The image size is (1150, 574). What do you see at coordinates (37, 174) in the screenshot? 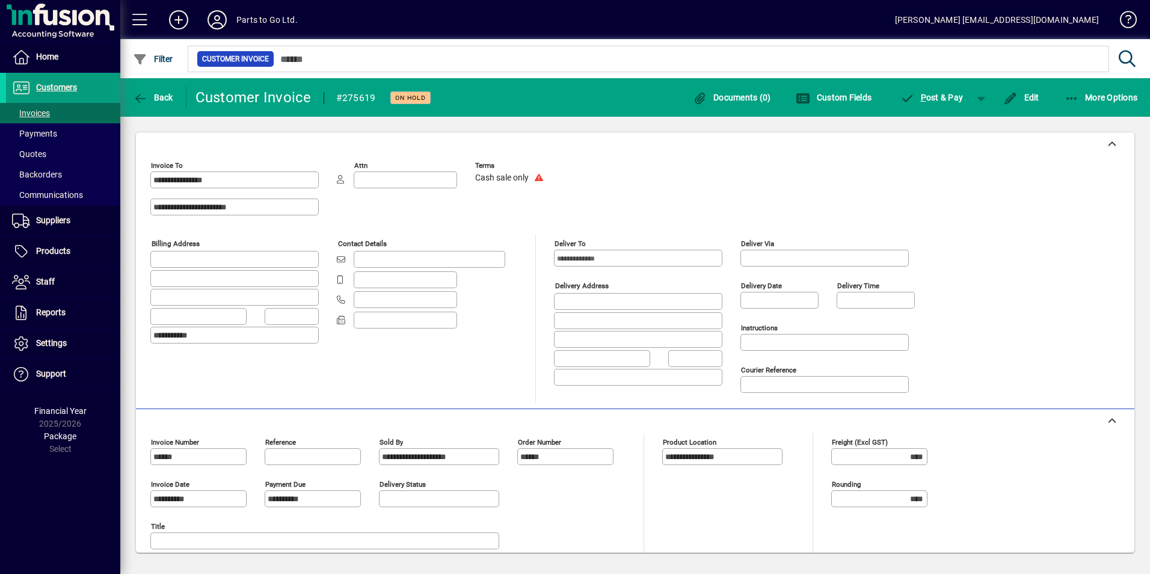
I see `span: Backorders` at bounding box center [37, 174].